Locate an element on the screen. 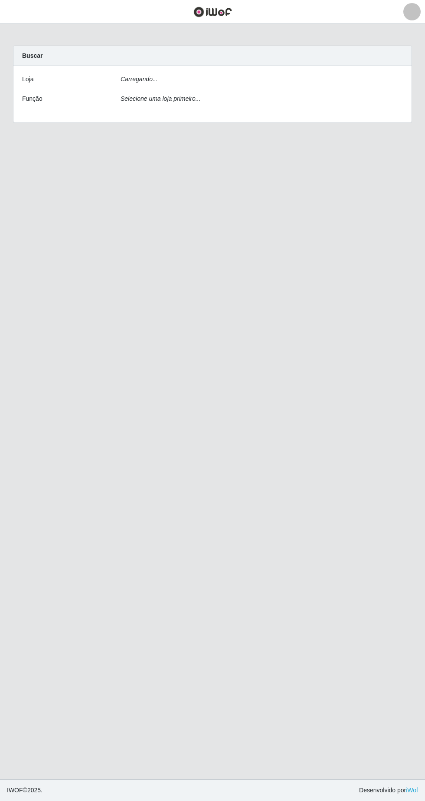 This screenshot has width=425, height=801. i: Selecione uma loja primeiro... is located at coordinates (161, 99).